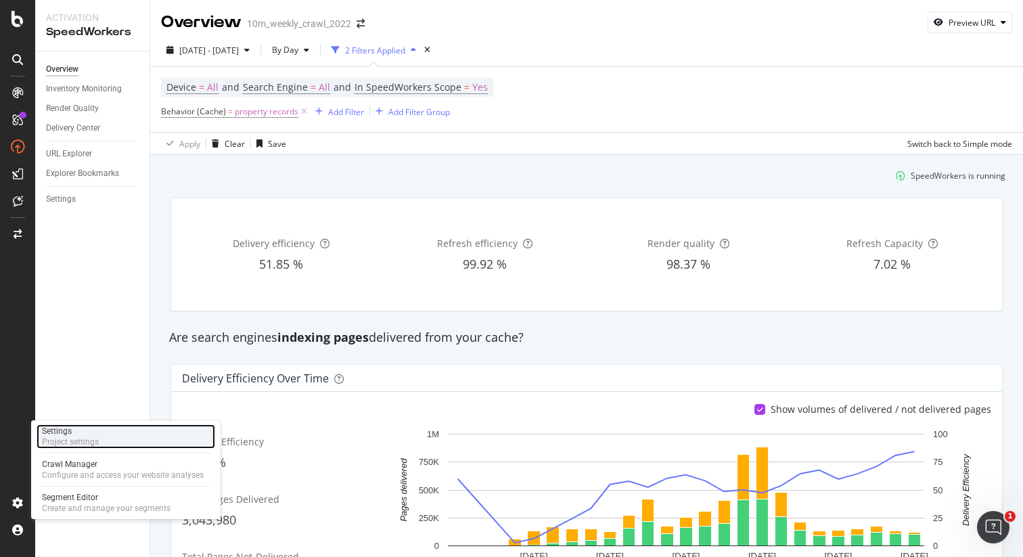  Describe the element at coordinates (92, 18) in the screenshot. I see `div: Activation` at that location.